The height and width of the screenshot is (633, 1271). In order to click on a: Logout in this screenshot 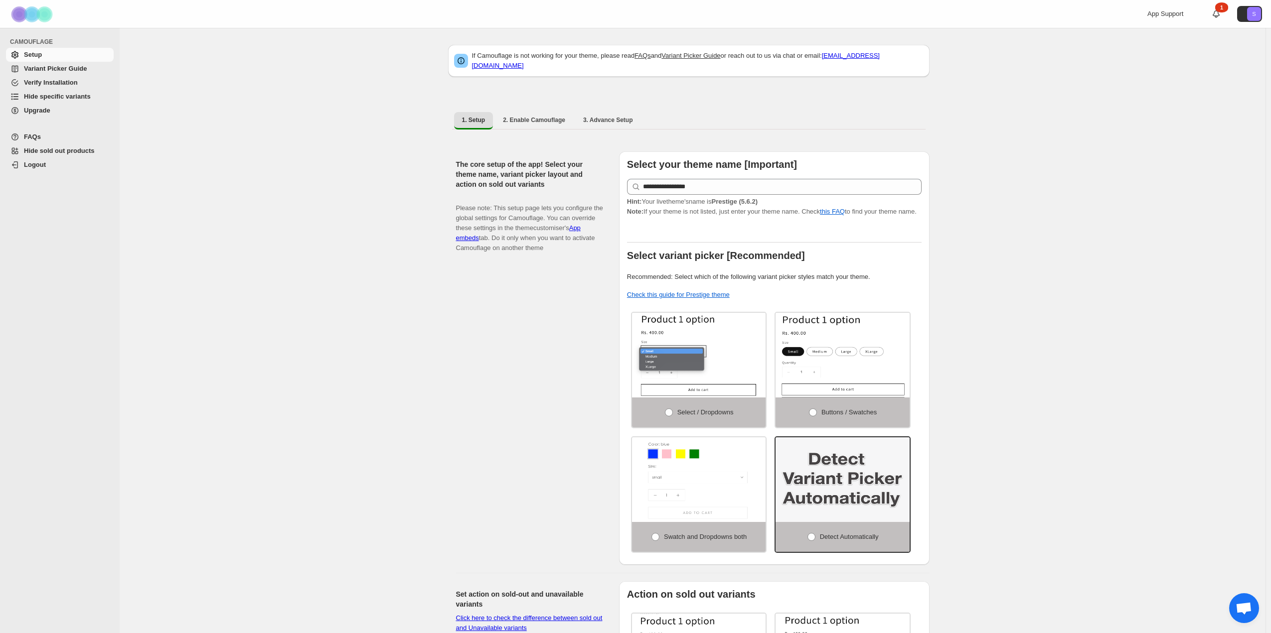, I will do `click(60, 165)`.